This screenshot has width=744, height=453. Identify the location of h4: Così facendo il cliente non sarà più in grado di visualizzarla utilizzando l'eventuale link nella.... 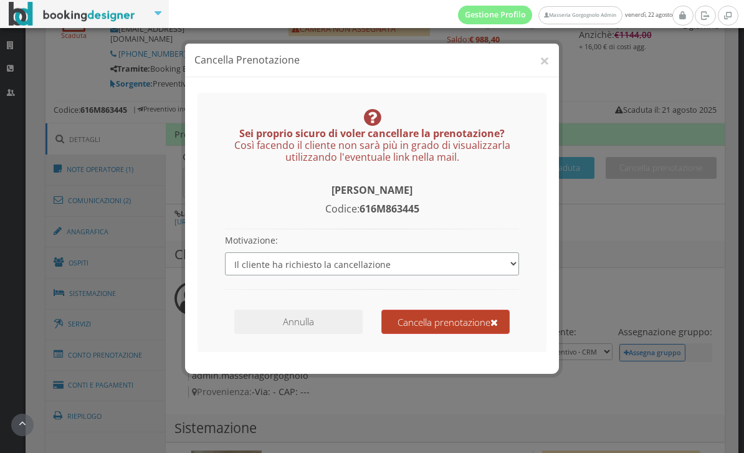
(372, 136).